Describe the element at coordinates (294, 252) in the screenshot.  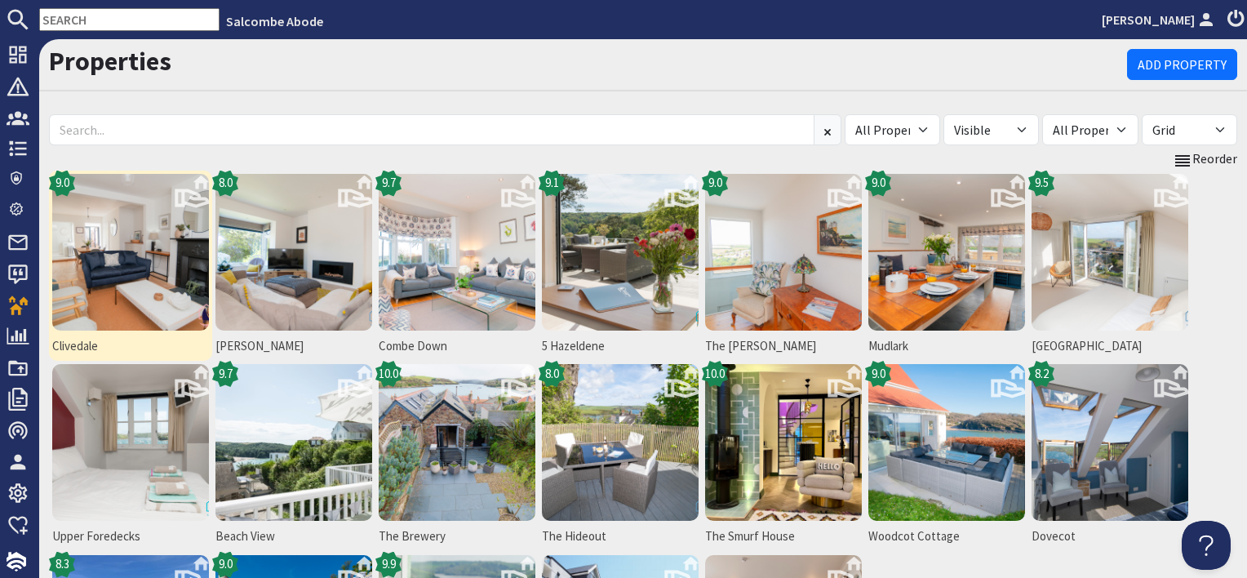
I see `img: Alma Villa's icon` at that location.